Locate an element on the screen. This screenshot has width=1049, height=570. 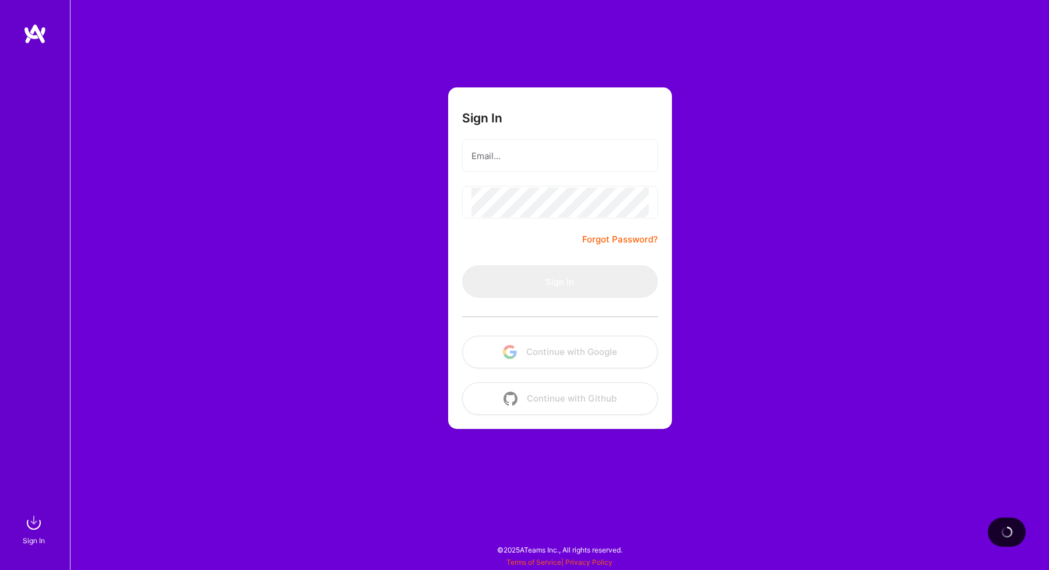
h3: Sign In is located at coordinates (482, 118).